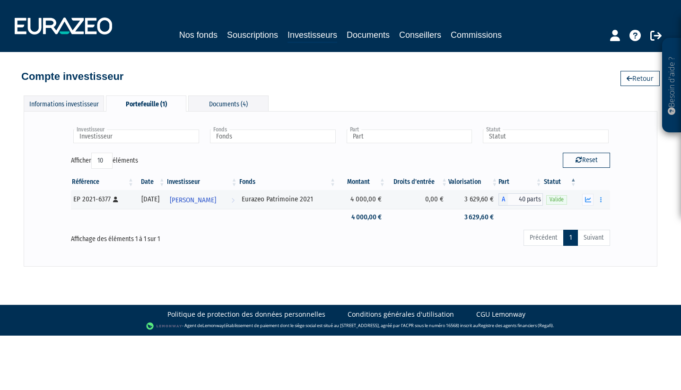 Image resolution: width=681 pixels, height=390 pixels. I want to click on select: Afficheréléments, so click(102, 161).